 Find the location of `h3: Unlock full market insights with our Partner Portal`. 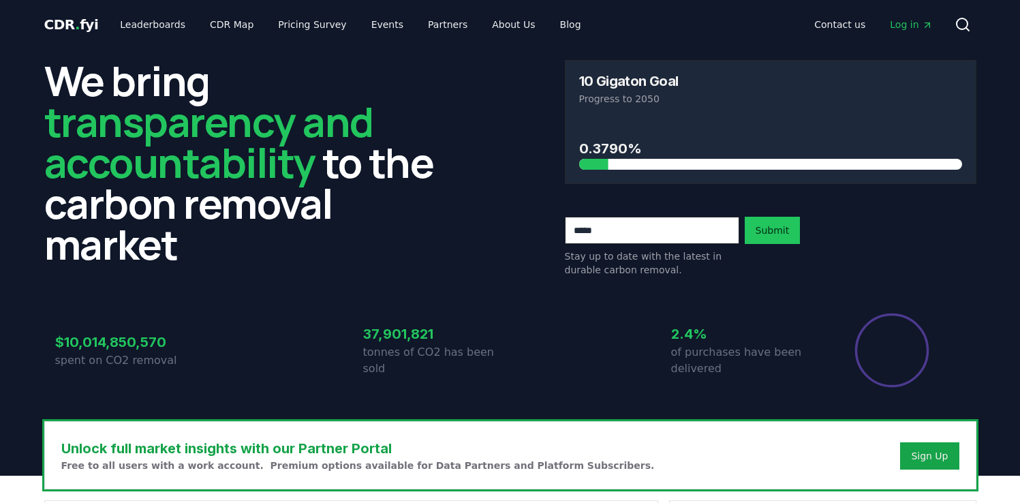

h3: Unlock full market insights with our Partner Portal is located at coordinates (358, 448).